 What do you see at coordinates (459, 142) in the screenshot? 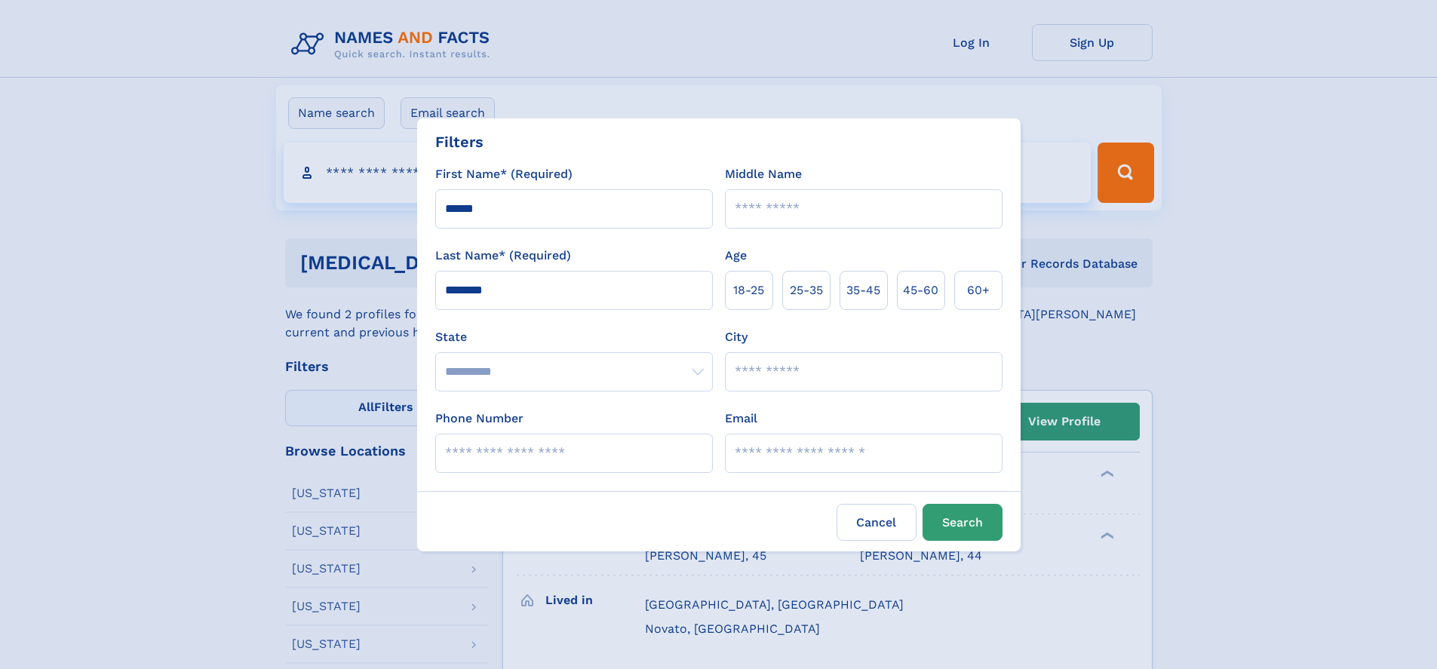
I see `div: Filters` at bounding box center [459, 142].